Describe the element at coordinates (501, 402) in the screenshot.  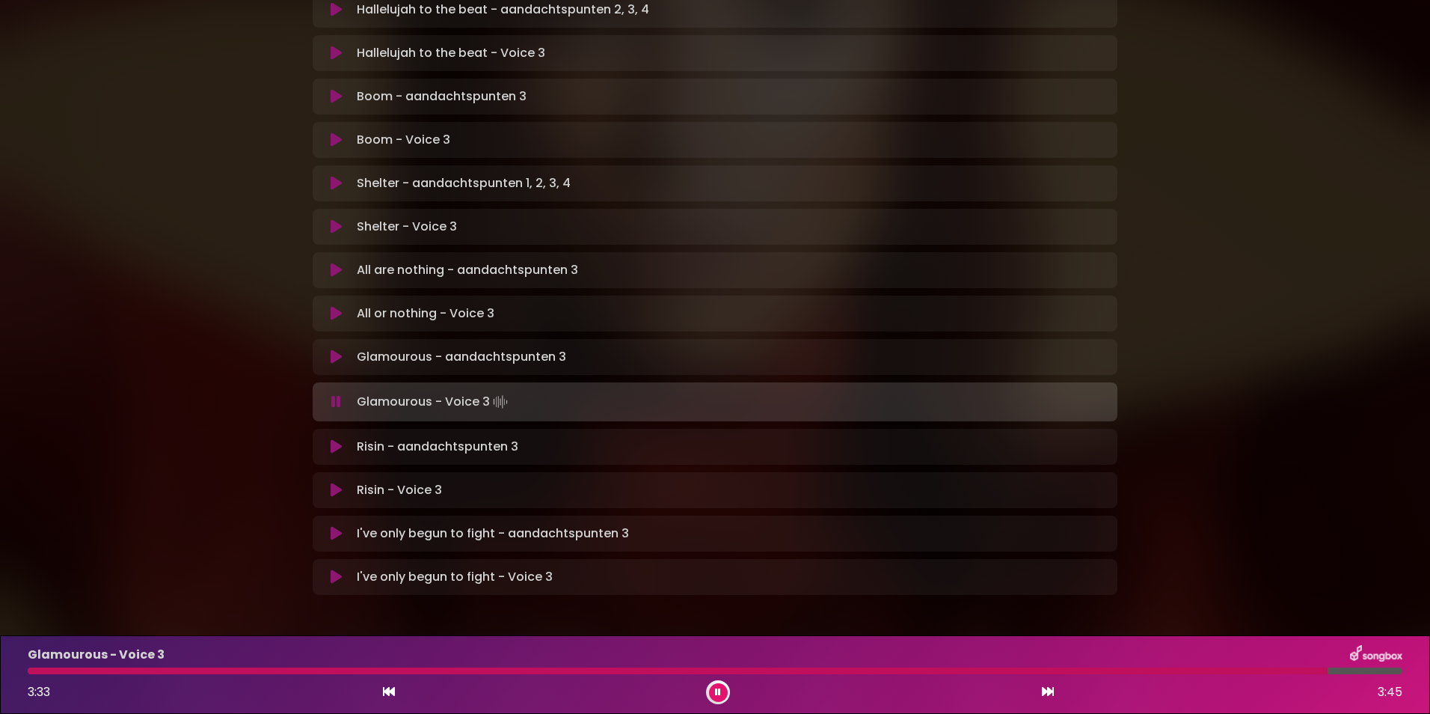
I see `img: waveform4.gif` at that location.